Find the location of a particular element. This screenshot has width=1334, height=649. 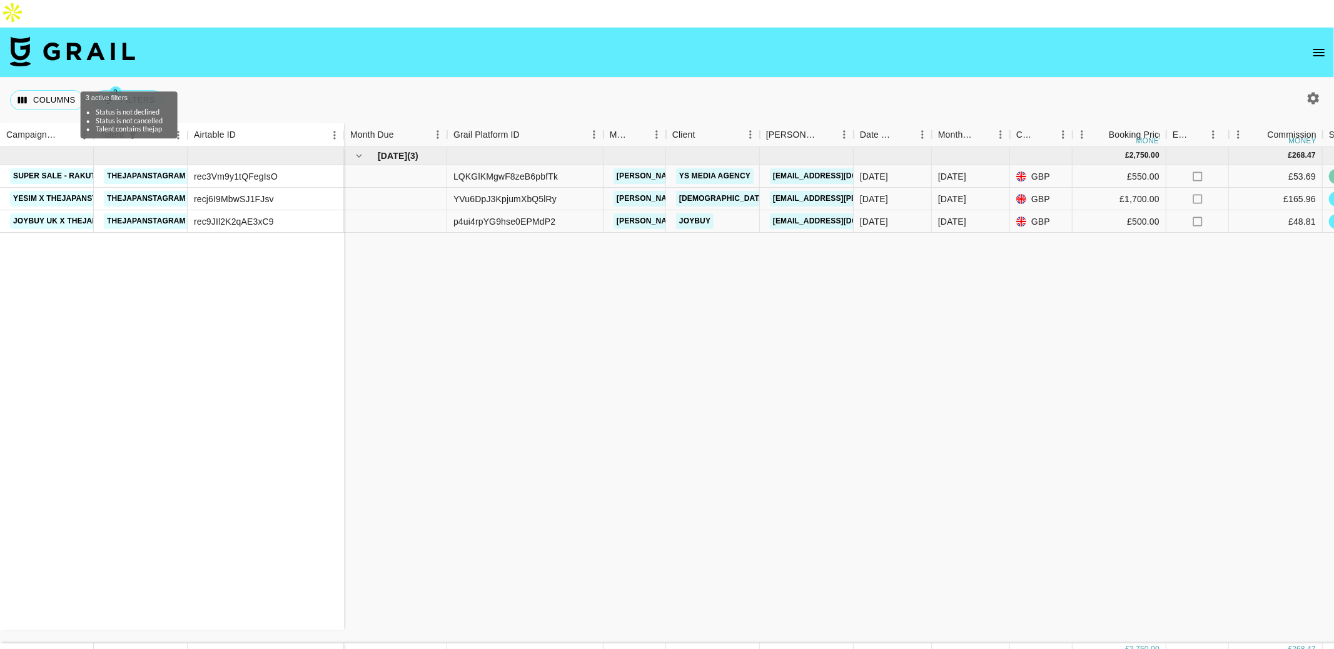

div: Booker is located at coordinates (807, 134).